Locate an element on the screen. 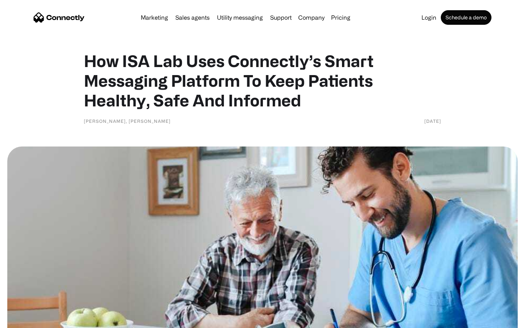  a: Utility messaging is located at coordinates (240, 17).